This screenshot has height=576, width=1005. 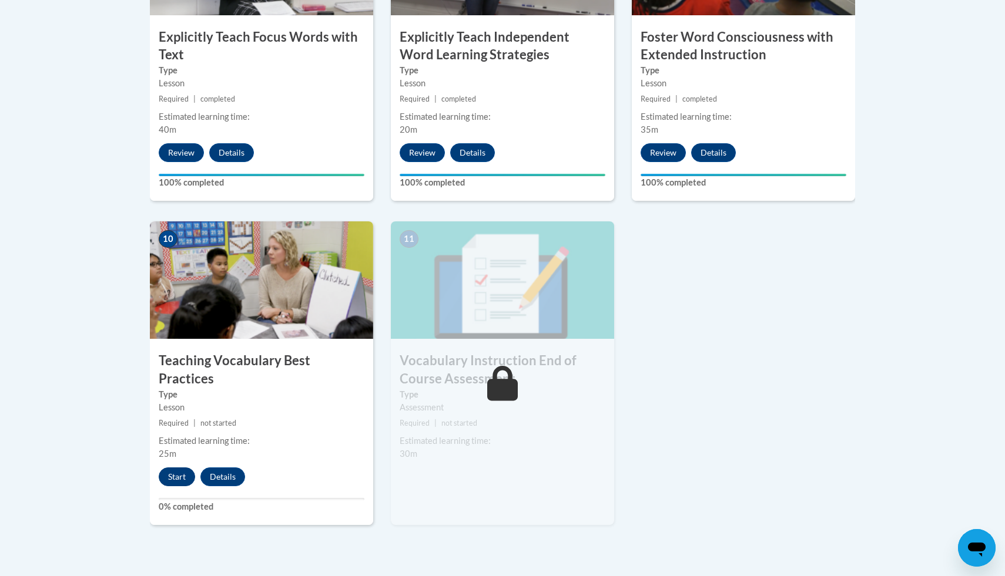 I want to click on span: 40m, so click(x=167, y=129).